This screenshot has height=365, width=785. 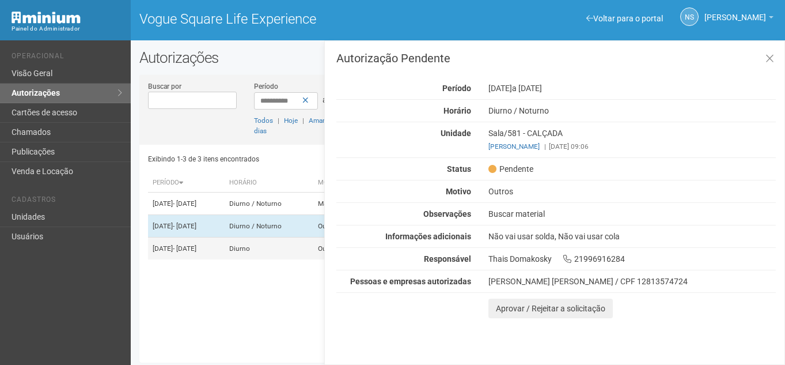 I want to click on div: Diurno / Noturno, so click(x=632, y=111).